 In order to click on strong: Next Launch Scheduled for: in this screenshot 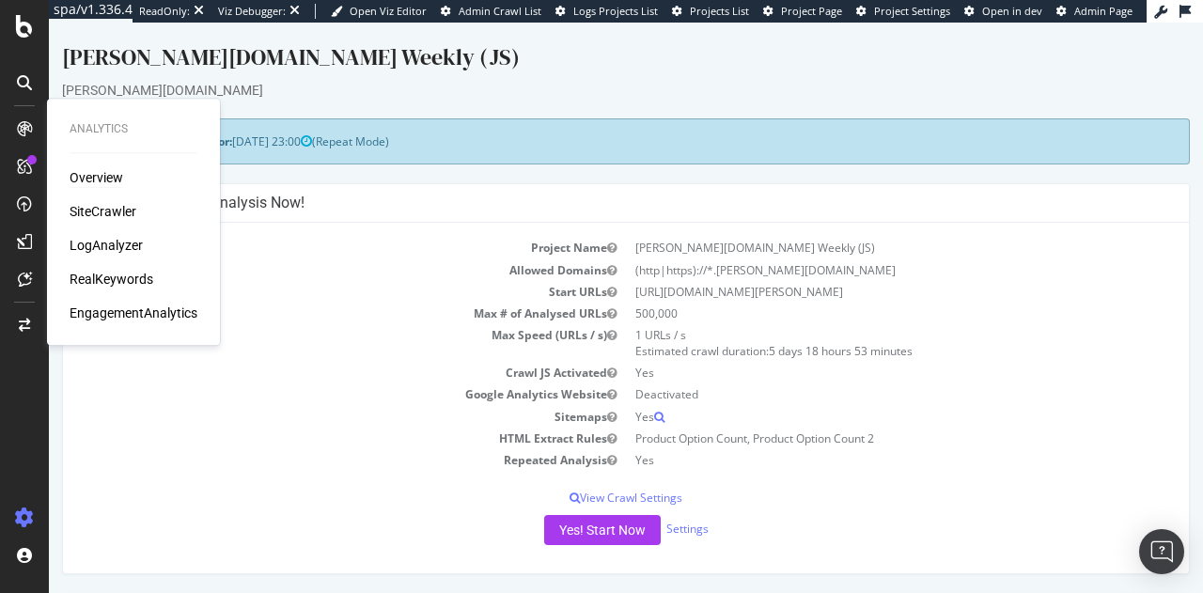, I will do `click(105, 118)`.